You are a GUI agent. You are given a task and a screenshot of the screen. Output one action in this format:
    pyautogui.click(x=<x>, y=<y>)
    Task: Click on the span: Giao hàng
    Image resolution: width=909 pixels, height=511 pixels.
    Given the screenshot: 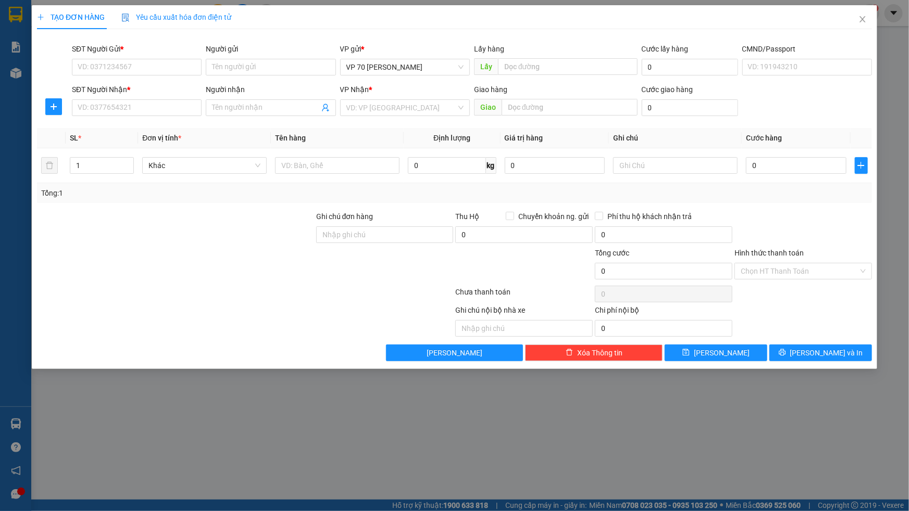 What is the action you would take?
    pyautogui.click(x=490, y=90)
    